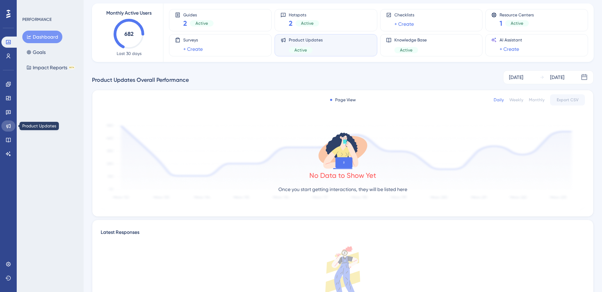 The image size is (602, 292). Describe the element at coordinates (120, 235) in the screenshot. I see `span: Latest Responses` at that location.